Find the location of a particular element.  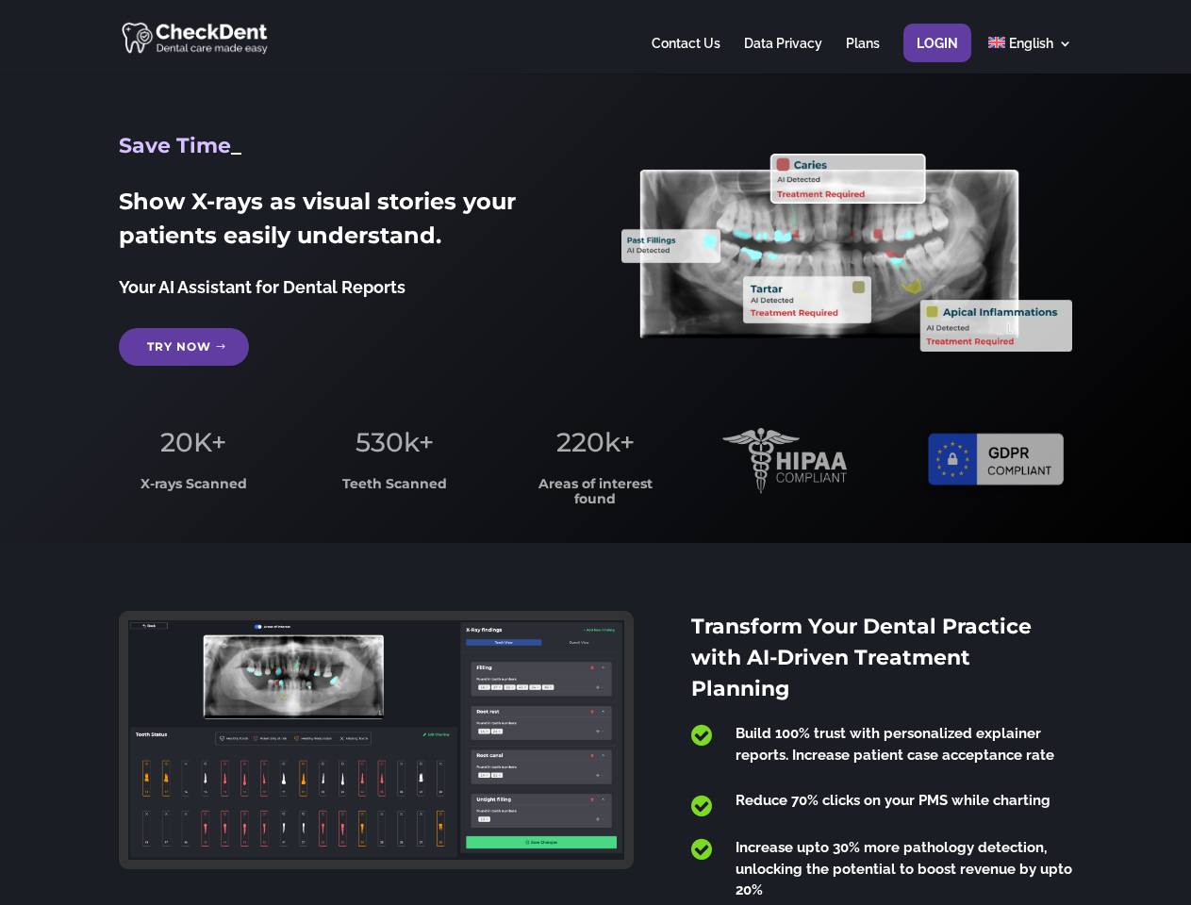

a: Plans is located at coordinates (863, 55).